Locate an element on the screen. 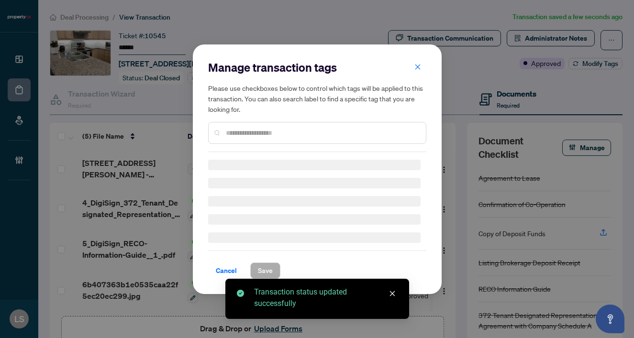 This screenshot has width=634, height=338. span: Cancel is located at coordinates (226, 271).